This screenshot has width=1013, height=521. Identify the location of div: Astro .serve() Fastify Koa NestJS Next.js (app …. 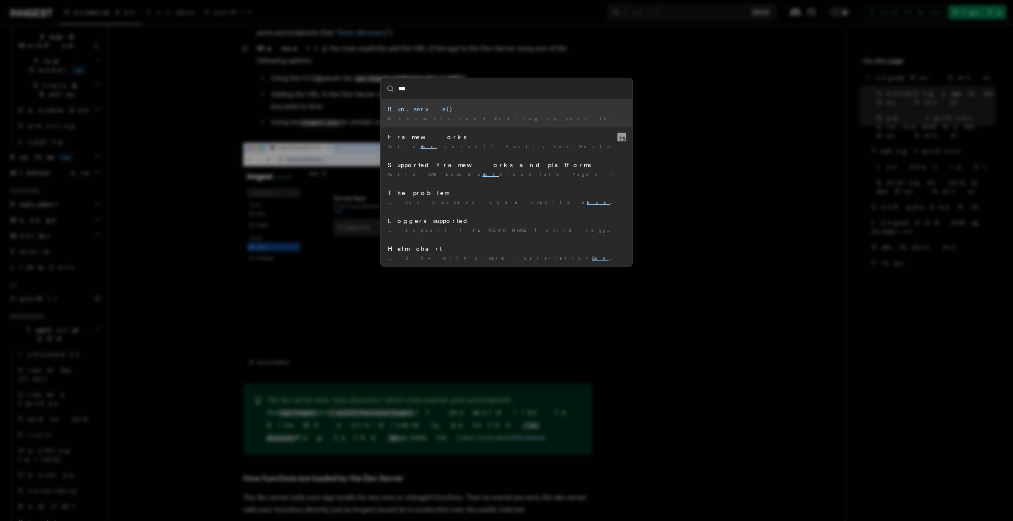
(507, 146).